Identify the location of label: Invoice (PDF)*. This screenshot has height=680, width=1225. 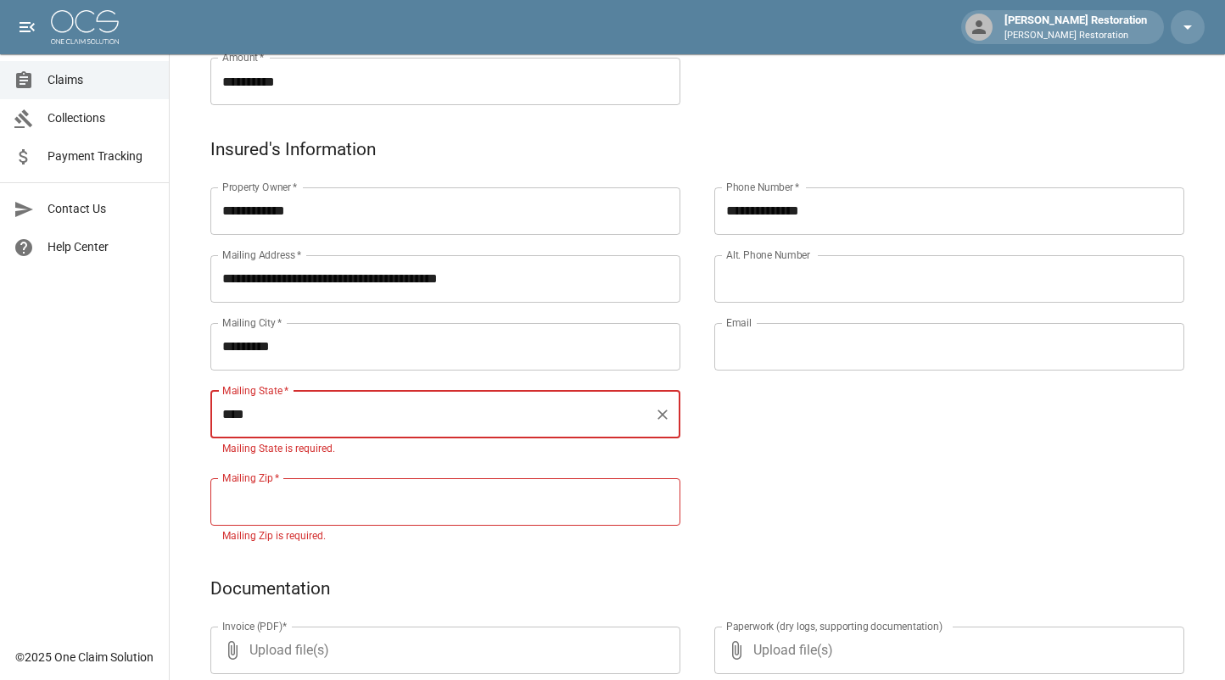
(254, 626).